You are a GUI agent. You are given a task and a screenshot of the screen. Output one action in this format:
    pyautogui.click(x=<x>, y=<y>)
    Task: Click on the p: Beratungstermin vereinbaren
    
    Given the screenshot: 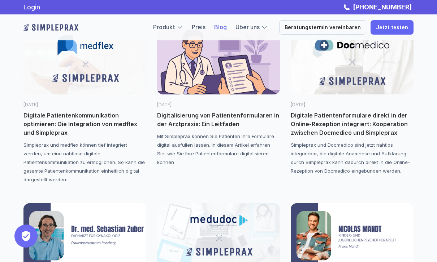 What is the action you would take?
    pyautogui.click(x=322, y=27)
    